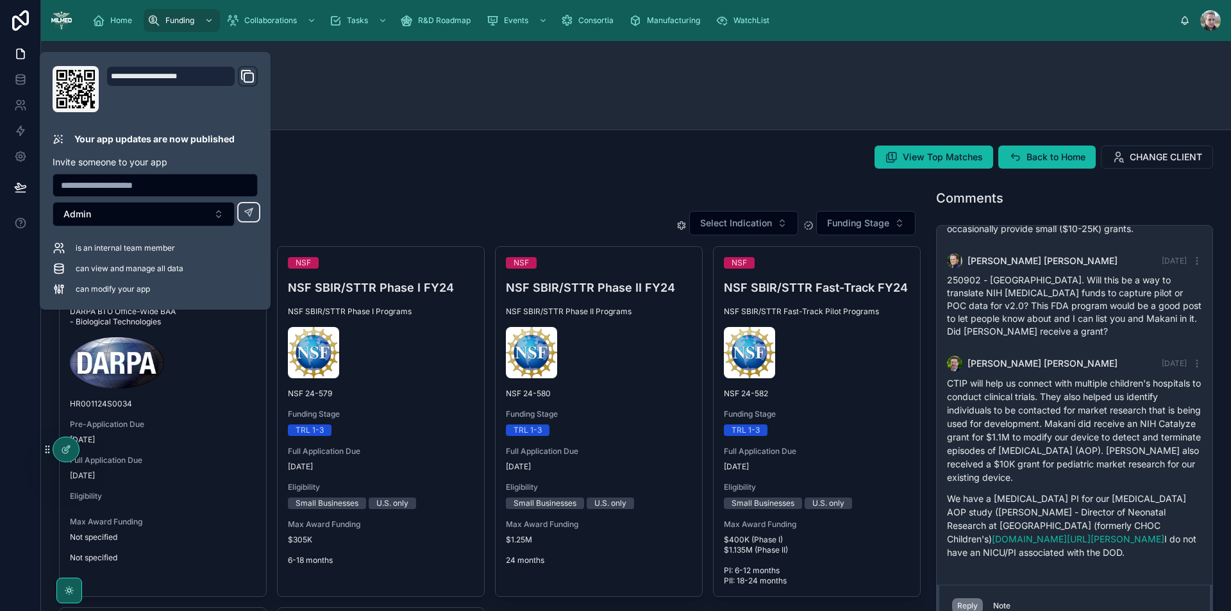 This screenshot has width=1231, height=611. What do you see at coordinates (942, 157) in the screenshot?
I see `span: View Top Matches` at bounding box center [942, 157].